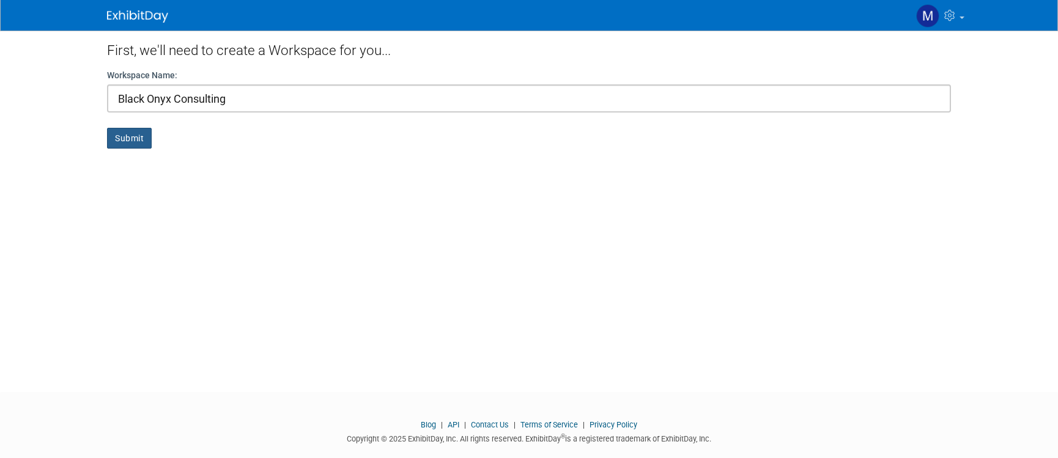 The width and height of the screenshot is (1058, 458). What do you see at coordinates (549, 424) in the screenshot?
I see `a: Terms of Service` at bounding box center [549, 424].